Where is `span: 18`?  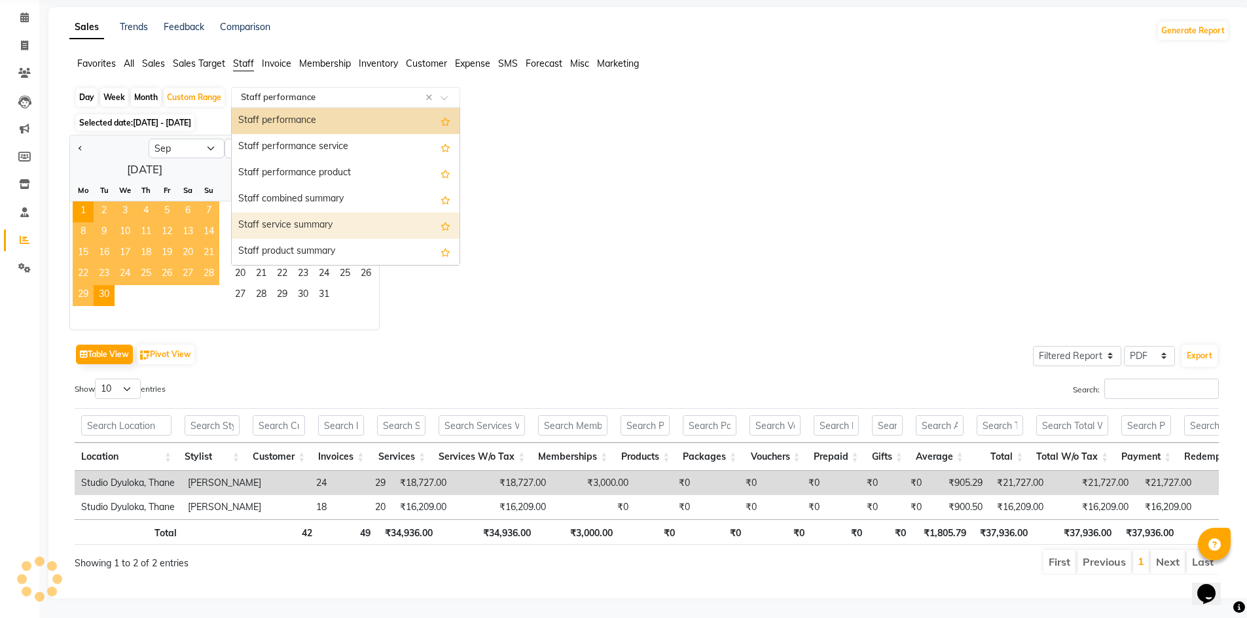
span: 18 is located at coordinates (146, 254).